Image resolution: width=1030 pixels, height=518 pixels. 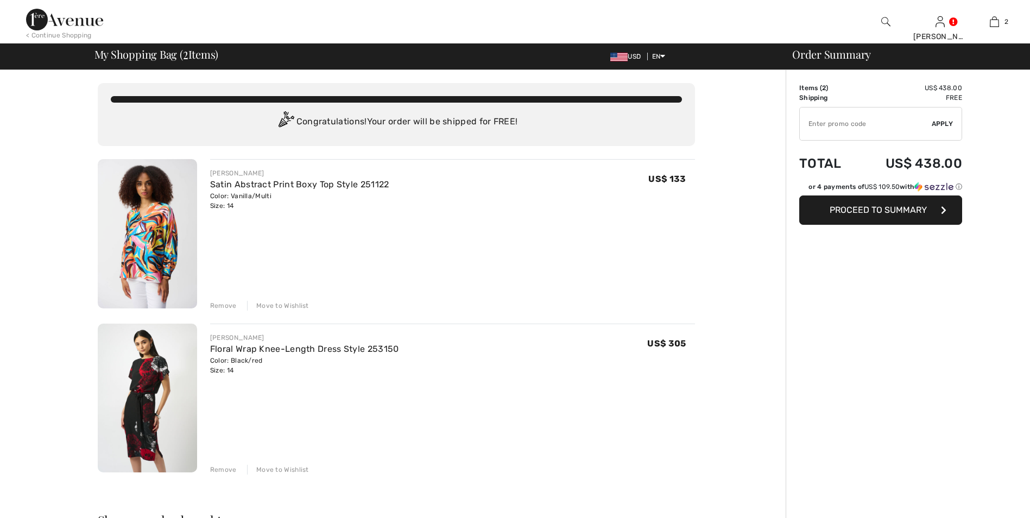 I want to click on span: My Shopping Bag ( Items), so click(x=156, y=54).